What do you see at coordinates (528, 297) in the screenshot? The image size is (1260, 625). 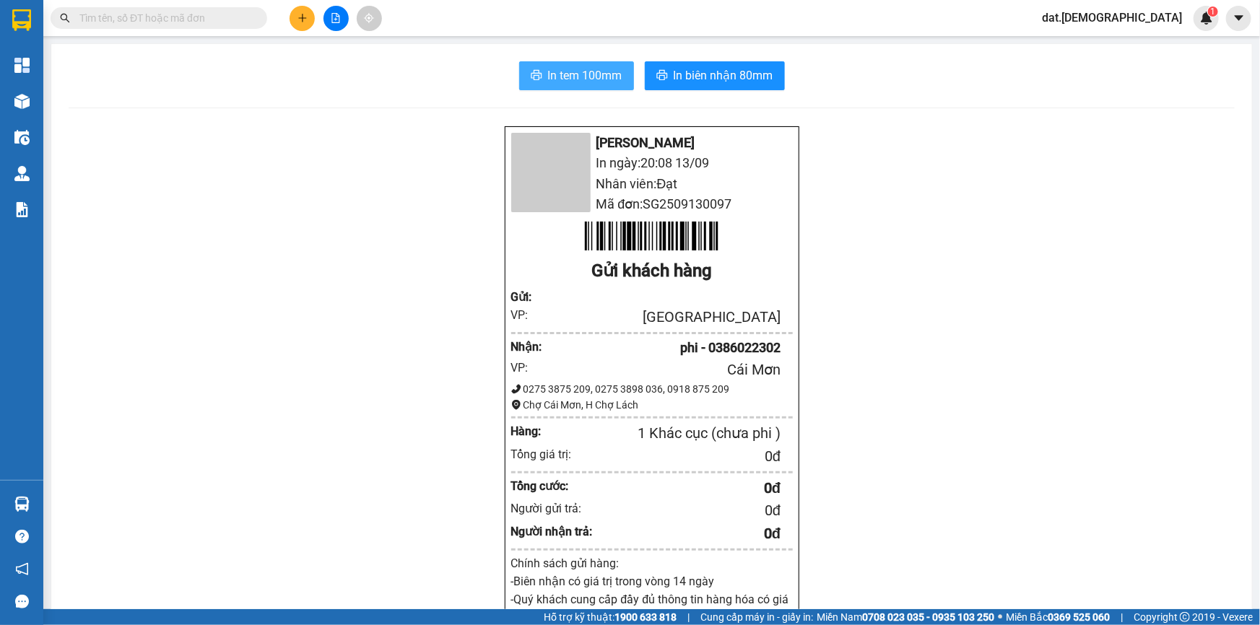 I see `div: Gửi :` at bounding box center [528, 297].